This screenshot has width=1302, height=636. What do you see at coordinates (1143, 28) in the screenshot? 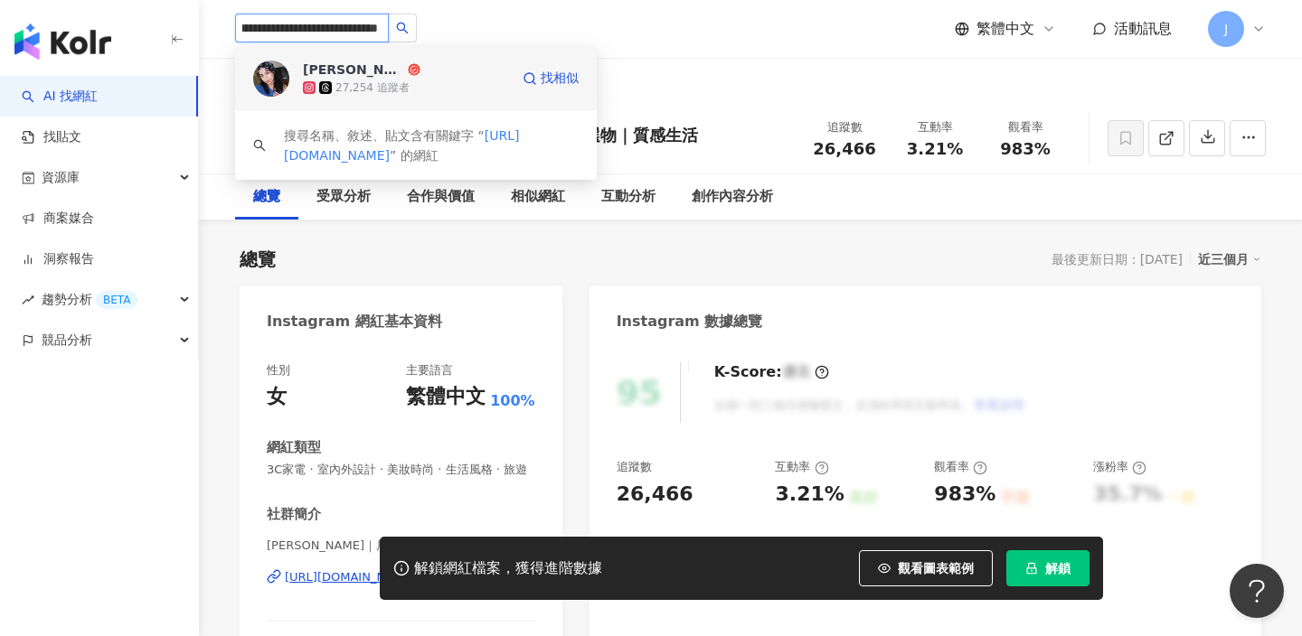
I see `span: 活動訊息` at bounding box center [1143, 28].